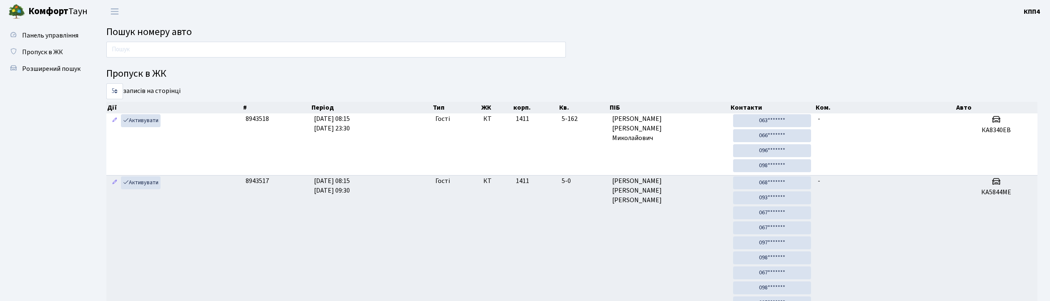 The width and height of the screenshot is (1050, 301). I want to click on th: Період, so click(371, 108).